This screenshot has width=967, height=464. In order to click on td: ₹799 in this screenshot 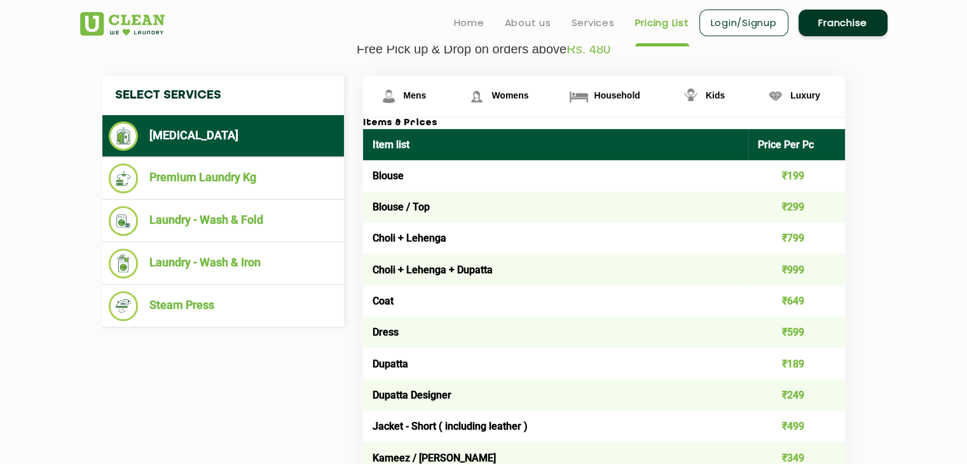, I will do `click(796, 238)`.